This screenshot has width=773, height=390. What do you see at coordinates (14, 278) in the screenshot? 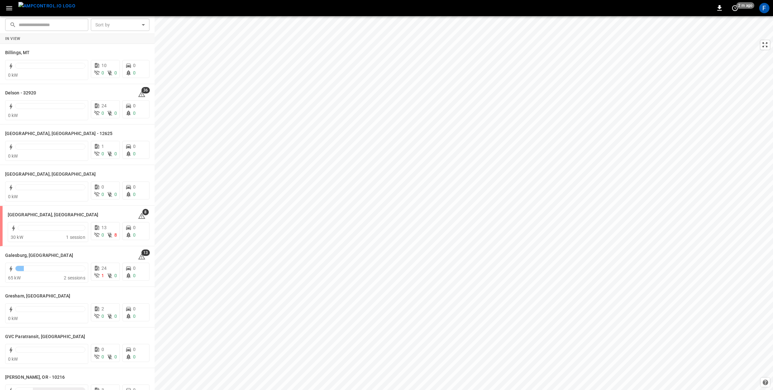
I see `span: 65 kW` at bounding box center [14, 278].